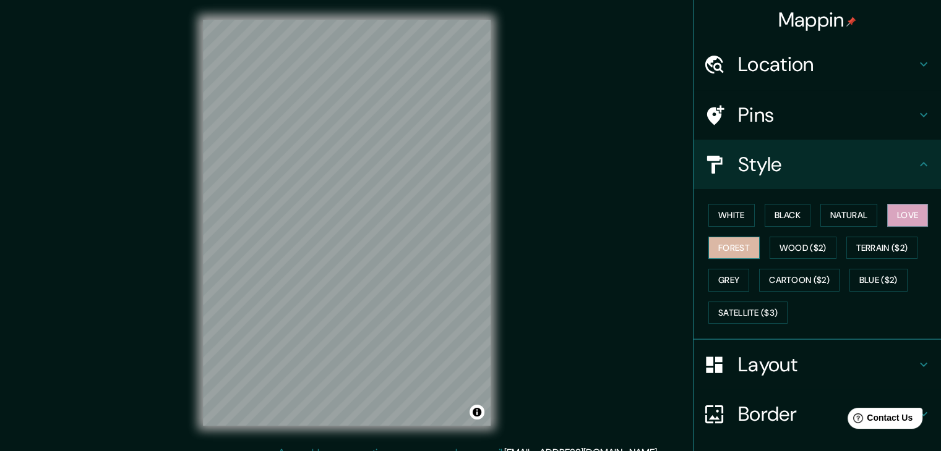  What do you see at coordinates (728, 280) in the screenshot?
I see `button: Grey` at bounding box center [728, 280].